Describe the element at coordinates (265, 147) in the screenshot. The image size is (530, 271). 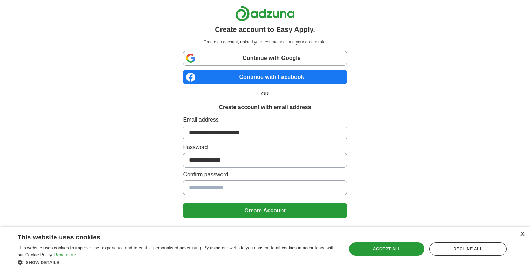
I see `label: Password` at that location.